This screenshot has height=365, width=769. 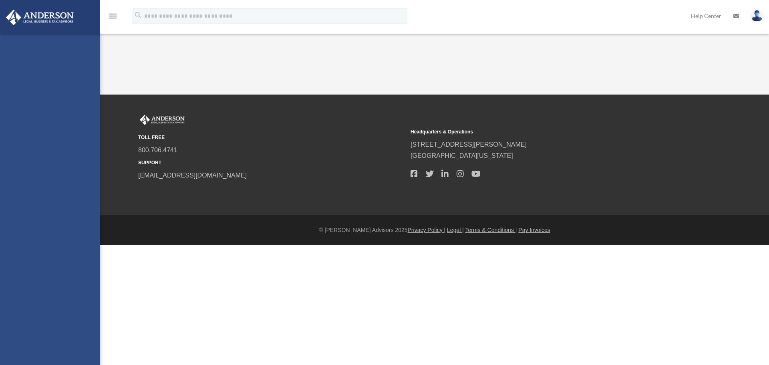 What do you see at coordinates (113, 16) in the screenshot?
I see `i: menu` at bounding box center [113, 16].